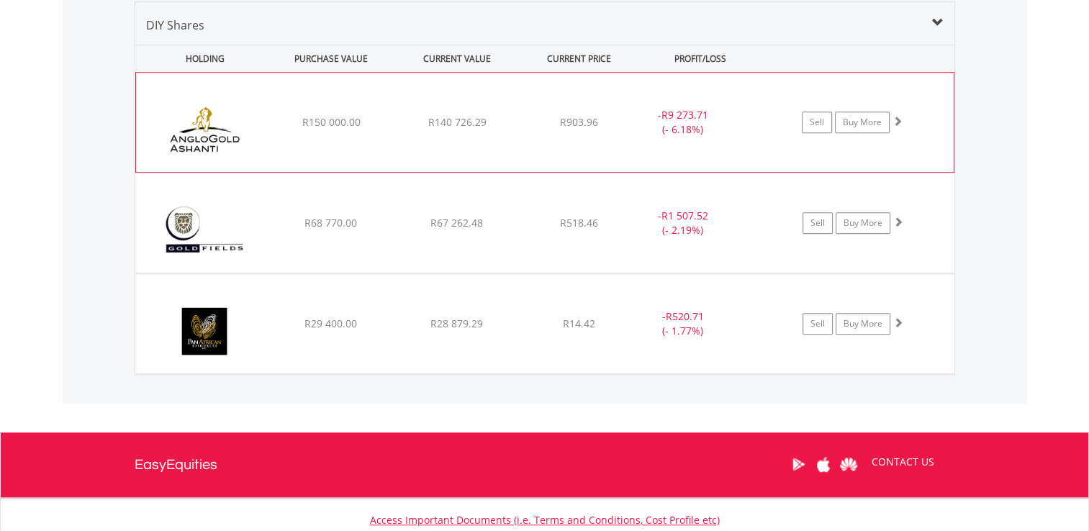 This screenshot has width=1089, height=531. Describe the element at coordinates (682, 122) in the screenshot. I see `div: - (- 6.18%)` at that location.